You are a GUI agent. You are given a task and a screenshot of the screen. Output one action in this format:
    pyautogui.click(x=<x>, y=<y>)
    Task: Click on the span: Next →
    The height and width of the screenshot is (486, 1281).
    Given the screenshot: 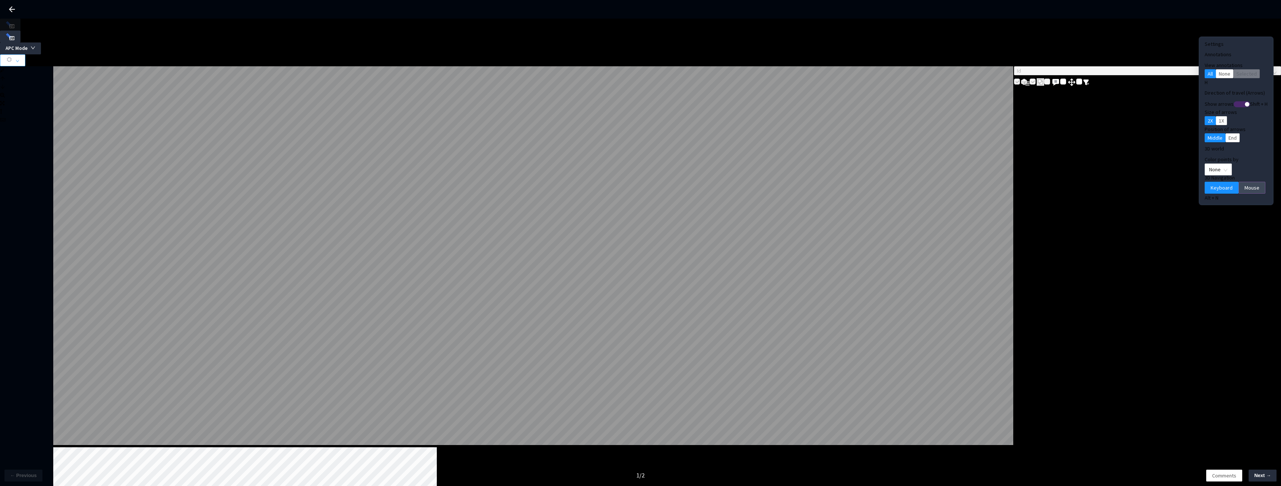 What is the action you would take?
    pyautogui.click(x=1262, y=476)
    